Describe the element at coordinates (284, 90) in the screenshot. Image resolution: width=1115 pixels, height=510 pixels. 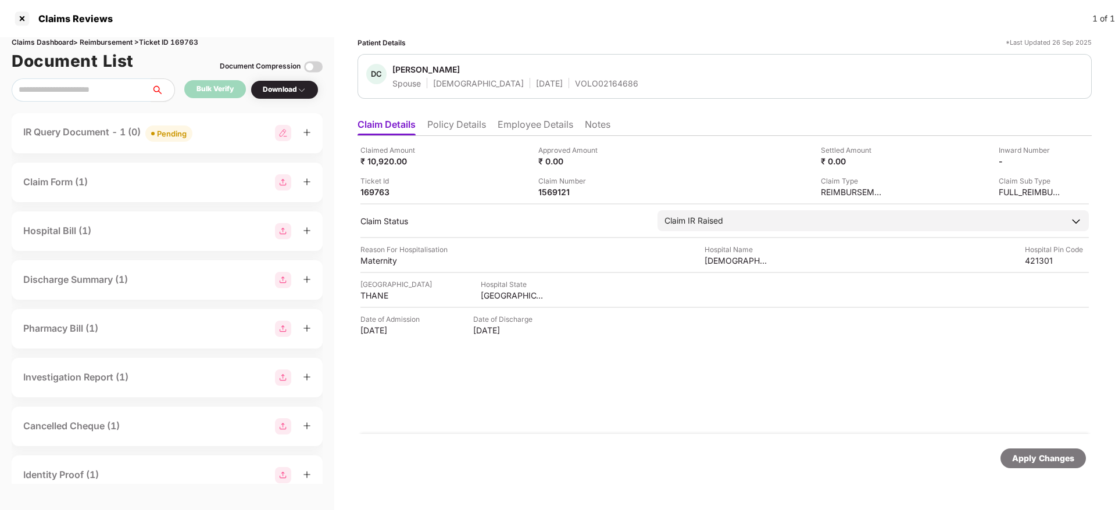
I see `div: Download` at that location.